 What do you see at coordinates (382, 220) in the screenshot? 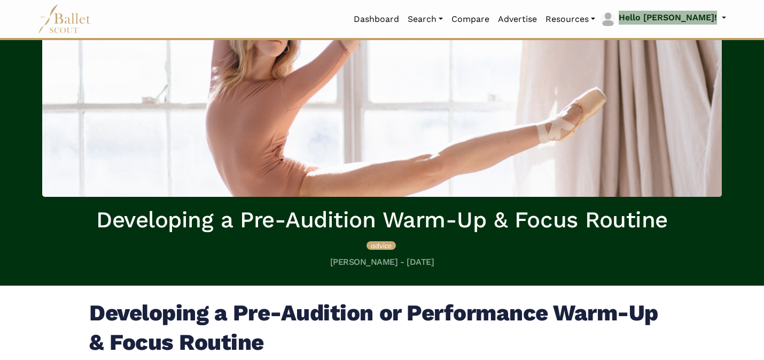
I see `h1: Developing a Pre-Audition Warm-Up & Focus Routine` at bounding box center [382, 220].